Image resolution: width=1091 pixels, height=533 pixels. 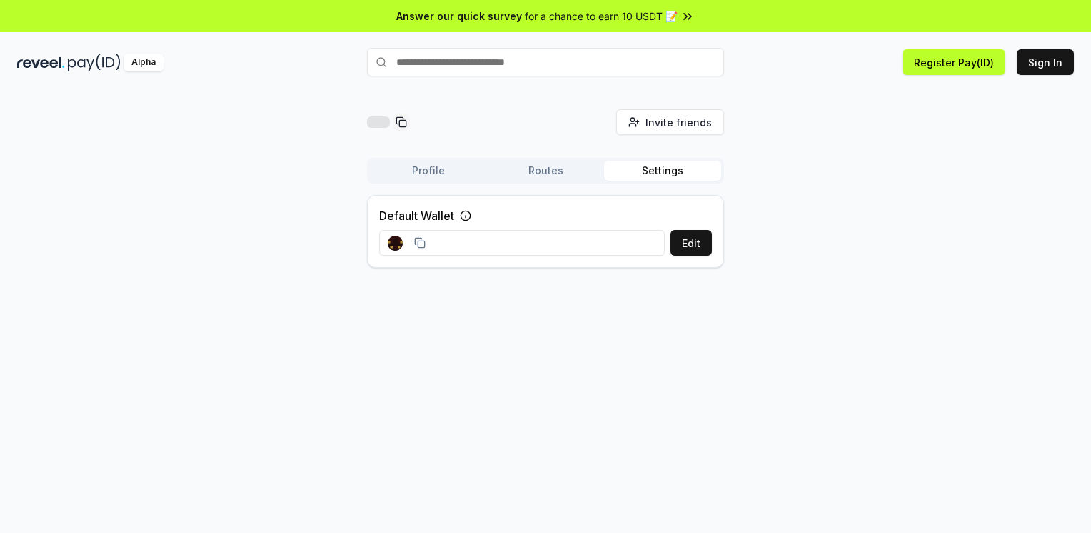 I want to click on button: Edit, so click(x=691, y=243).